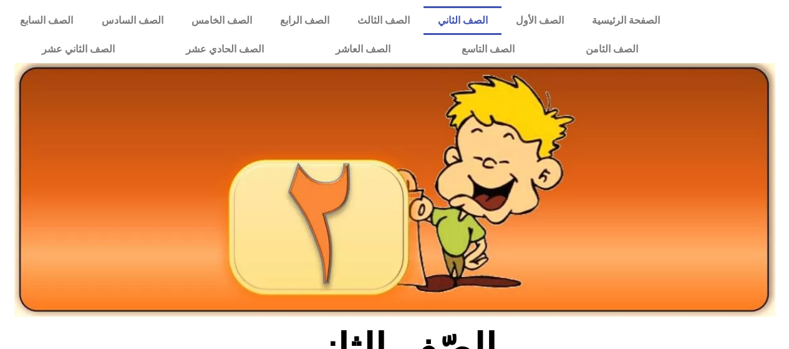 The image size is (789, 349). Describe the element at coordinates (363, 49) in the screenshot. I see `a: الصف العاشر` at that location.